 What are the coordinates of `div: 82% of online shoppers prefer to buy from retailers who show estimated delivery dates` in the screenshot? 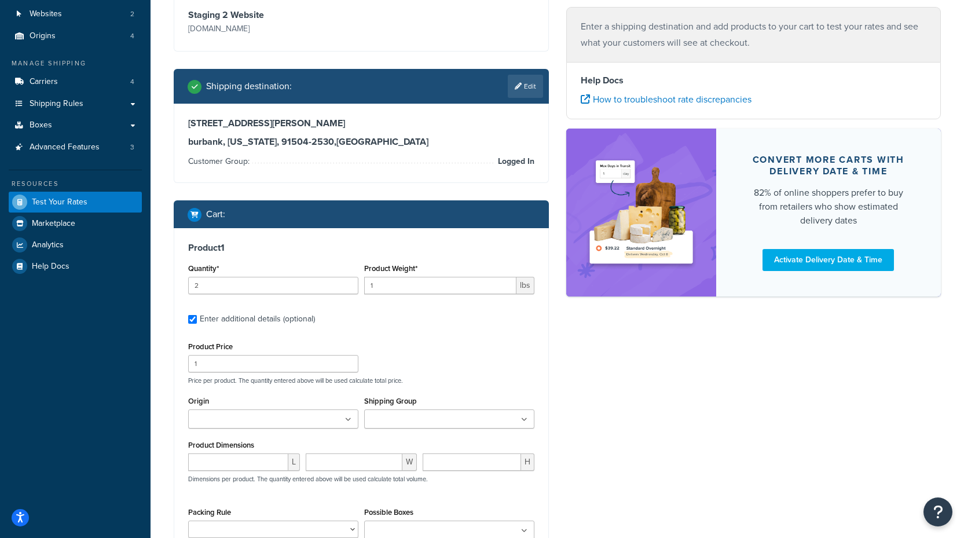 It's located at (829, 207).